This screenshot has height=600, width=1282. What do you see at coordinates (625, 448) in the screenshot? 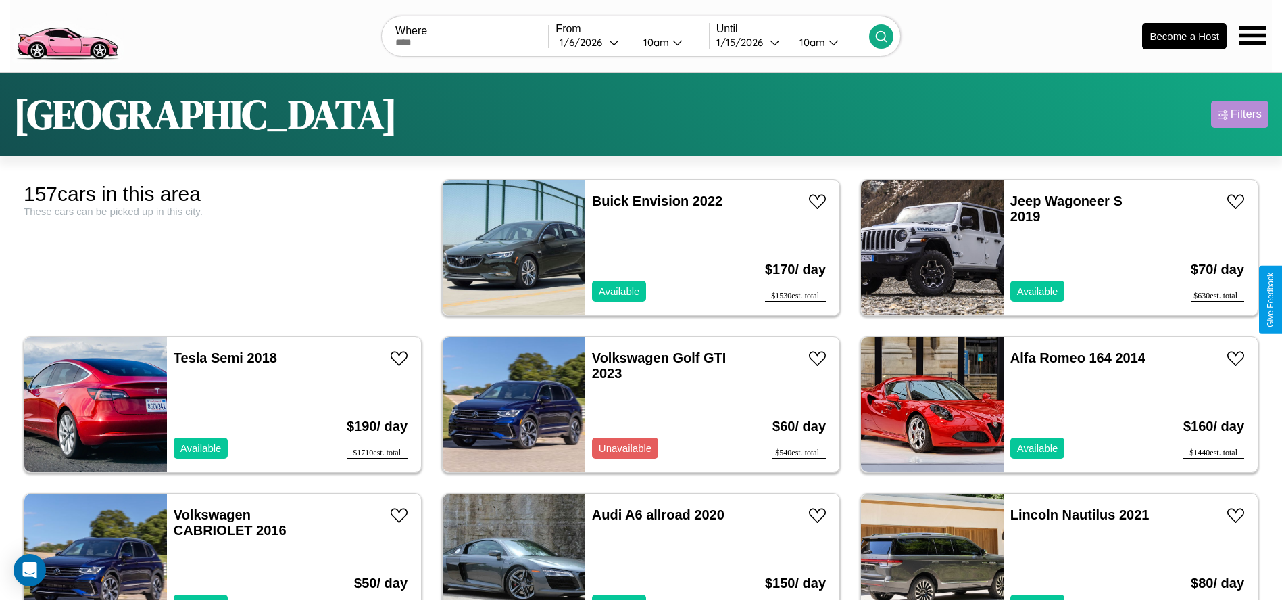
I see `p: Unavailable` at bounding box center [625, 448].